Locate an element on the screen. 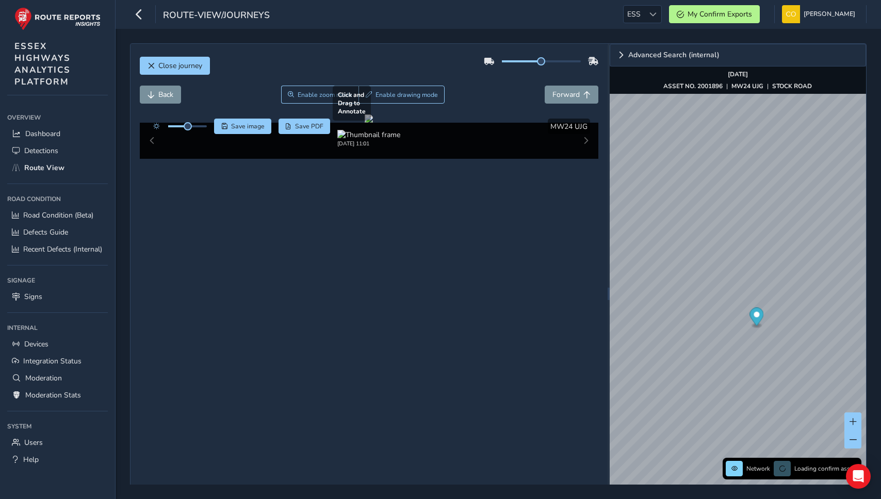 This screenshot has width=881, height=499. span: Moderation is located at coordinates (43, 378).